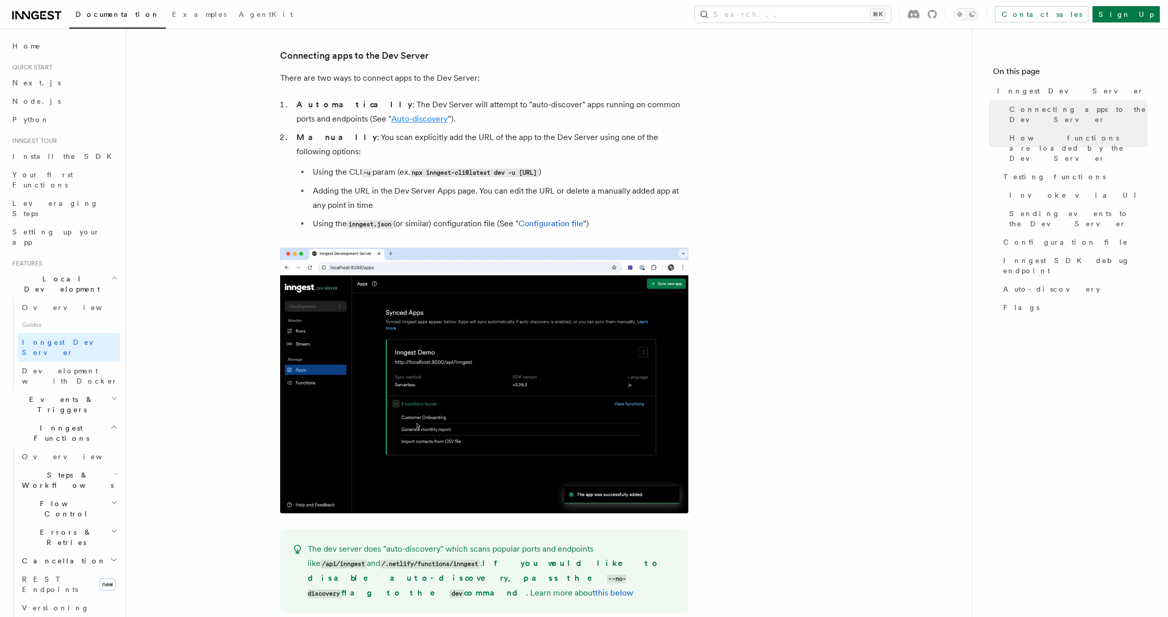 This screenshot has height=617, width=1168. What do you see at coordinates (42, 180) in the screenshot?
I see `span: Your first Functions` at bounding box center [42, 180].